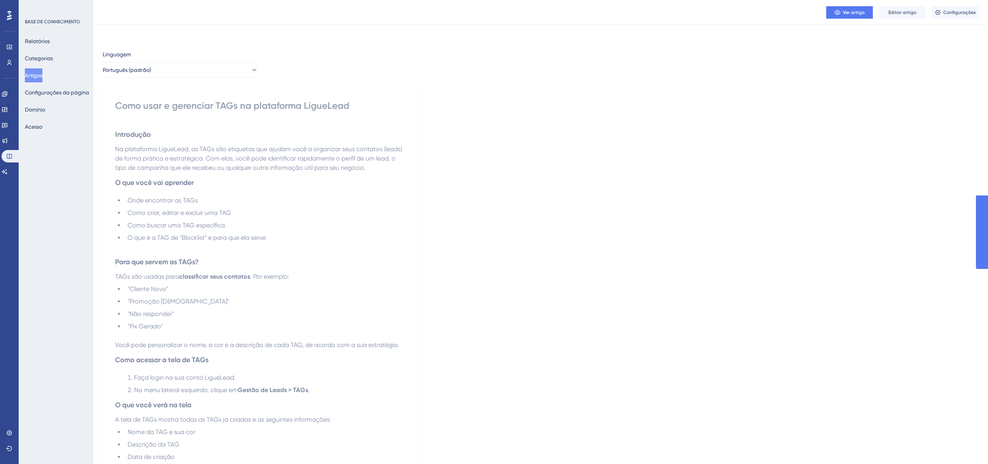  Describe the element at coordinates (39, 58) in the screenshot. I see `font: Categorias` at that location.